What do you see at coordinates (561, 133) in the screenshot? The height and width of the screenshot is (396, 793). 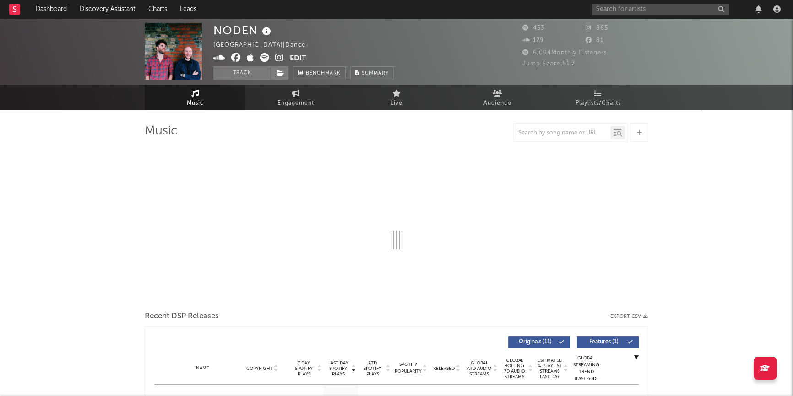 I see `input: Search by song name or URL` at bounding box center [561, 133].